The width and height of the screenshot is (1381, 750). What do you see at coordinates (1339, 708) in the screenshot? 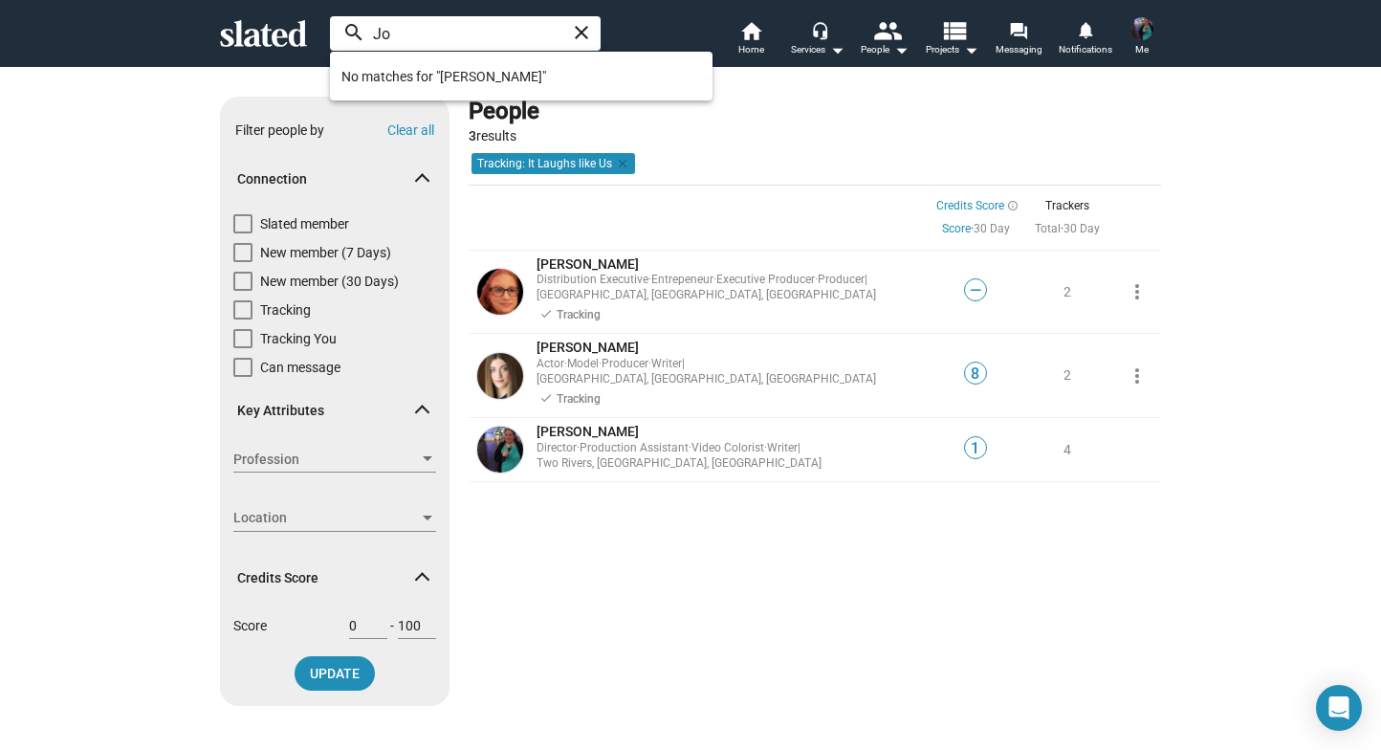
I see `div: Open Intercom Messenger` at bounding box center [1339, 708].